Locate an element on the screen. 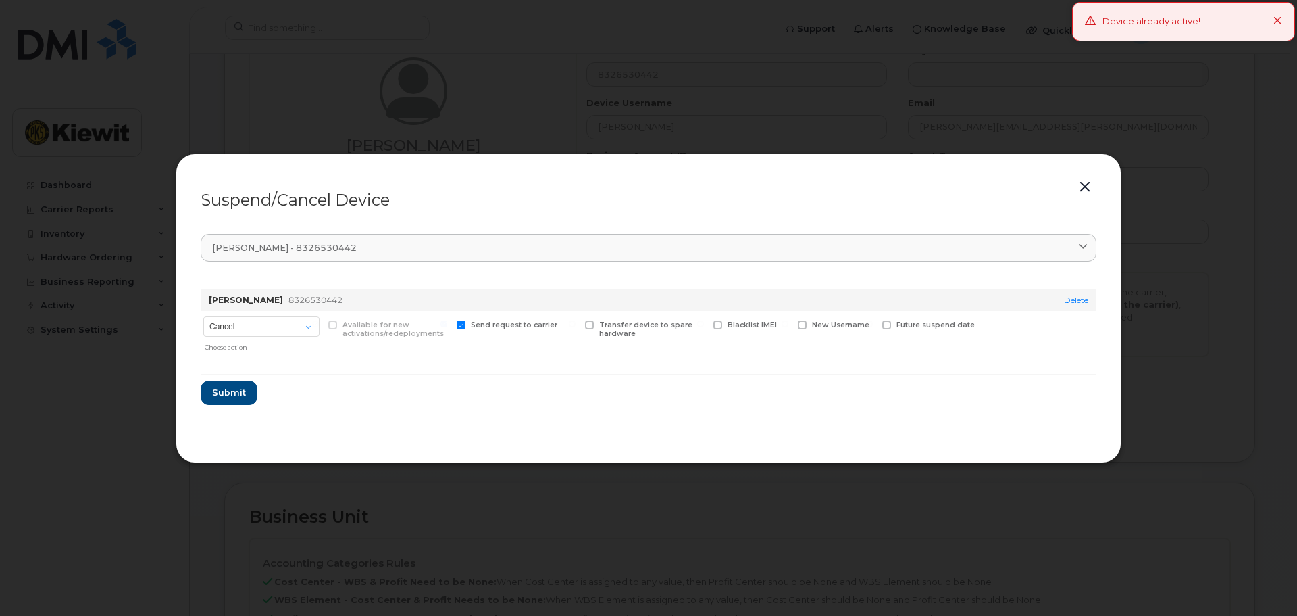 The image size is (1297, 616). div: Device already active! is located at coordinates (1151, 22).